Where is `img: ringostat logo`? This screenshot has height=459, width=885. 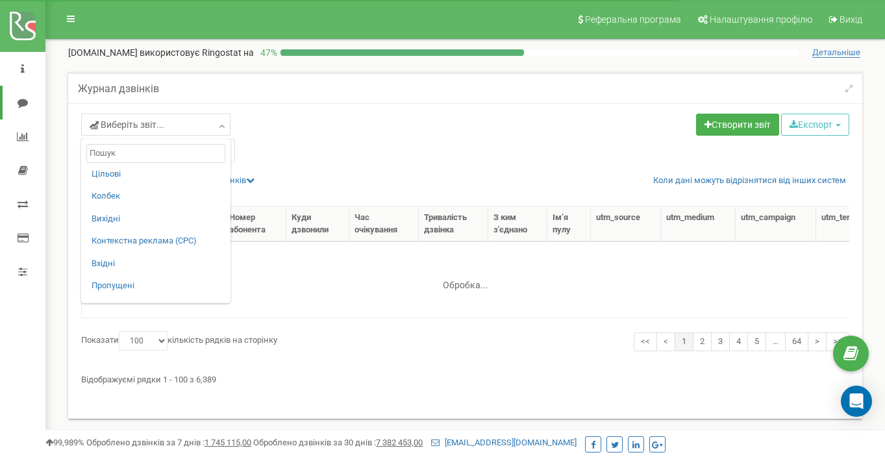 img: ringostat logo is located at coordinates (23, 26).